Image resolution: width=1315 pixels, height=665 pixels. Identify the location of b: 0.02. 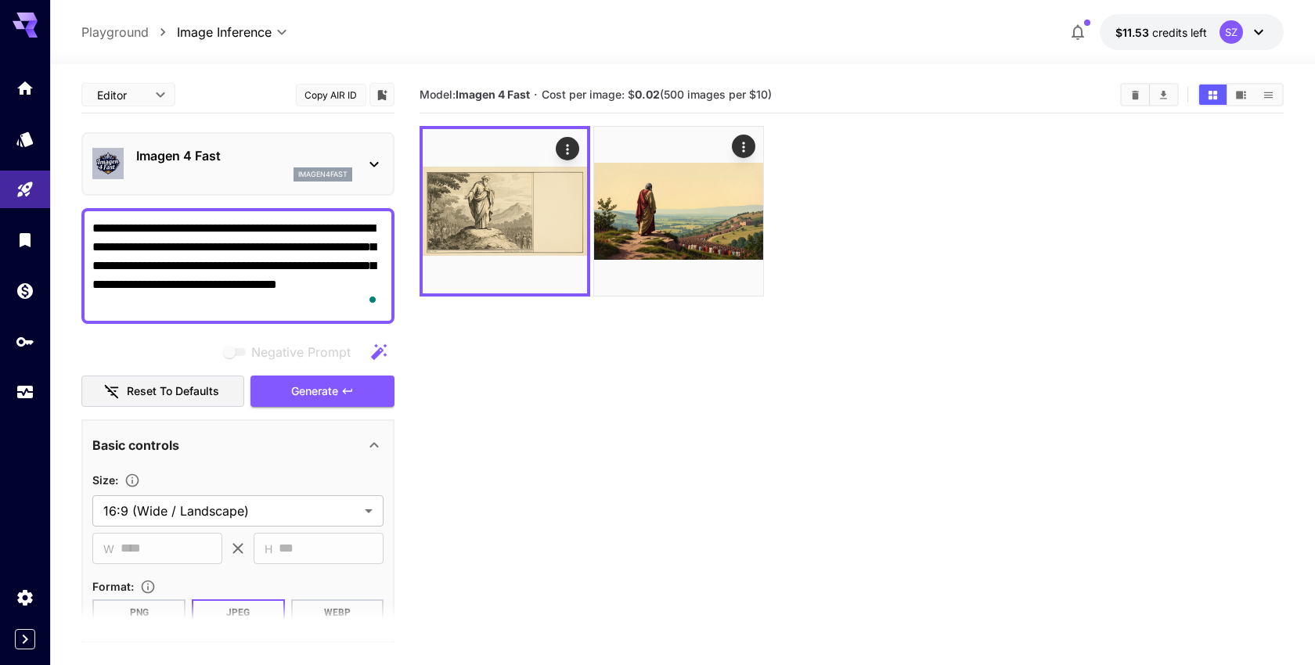
(647, 94).